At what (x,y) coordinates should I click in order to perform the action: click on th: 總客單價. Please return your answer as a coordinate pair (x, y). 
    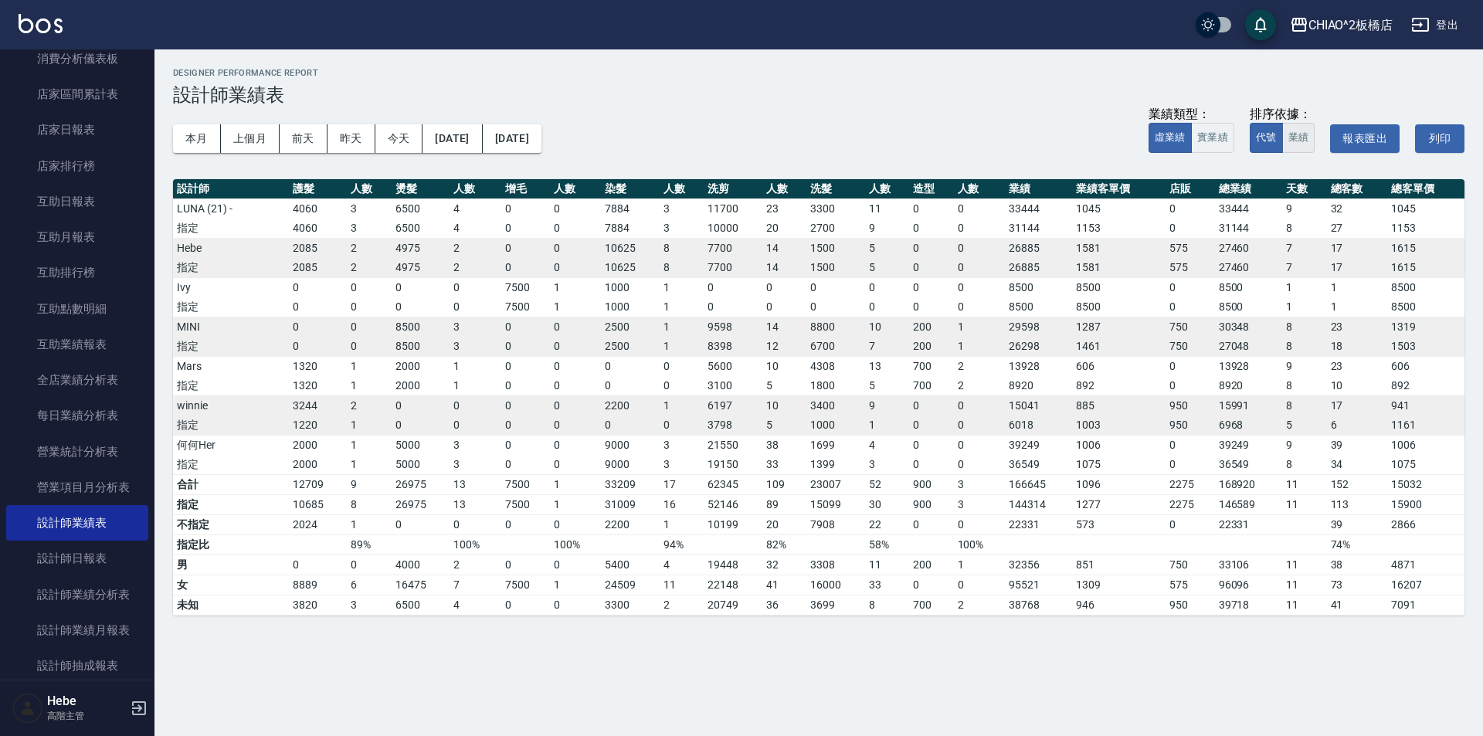
    Looking at the image, I should click on (1426, 189).